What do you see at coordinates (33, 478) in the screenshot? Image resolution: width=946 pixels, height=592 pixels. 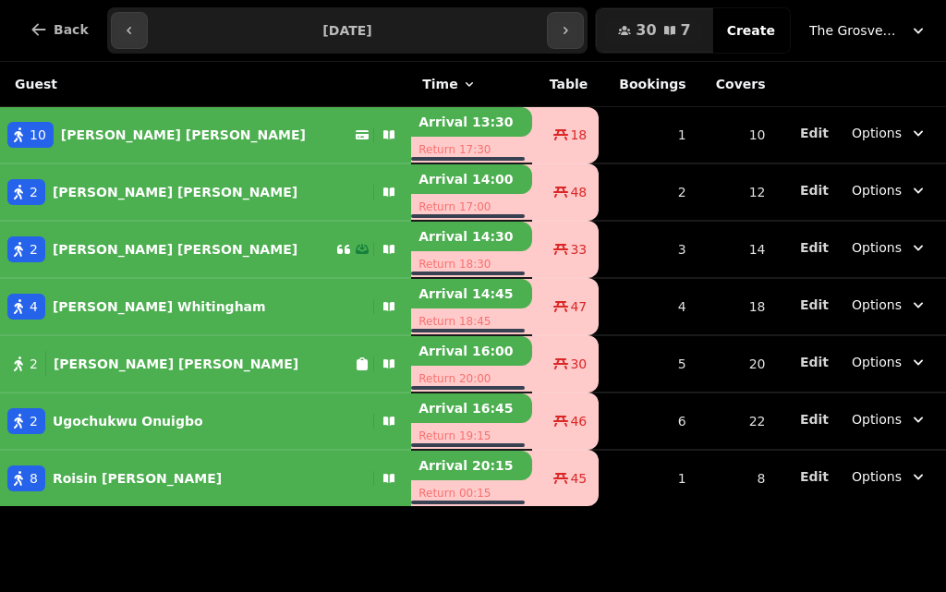 I see `span: 8` at bounding box center [33, 478].